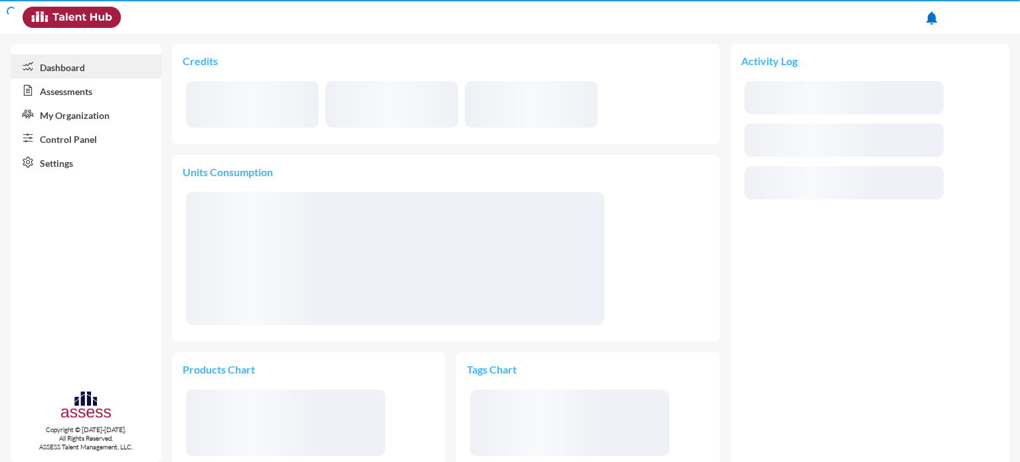 The image size is (1020, 462). I want to click on mat-icon: notifications, so click(932, 18).